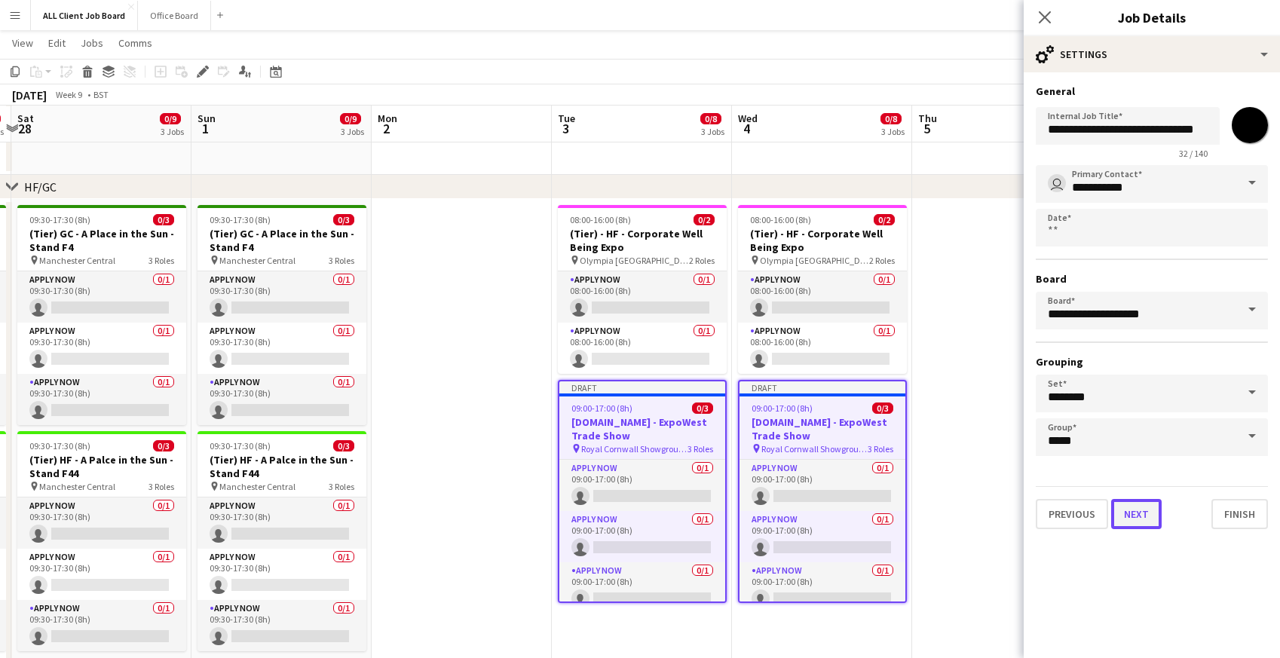  I want to click on h3: (Tier) - HF - Corporate Well Being Expo, so click(822, 240).